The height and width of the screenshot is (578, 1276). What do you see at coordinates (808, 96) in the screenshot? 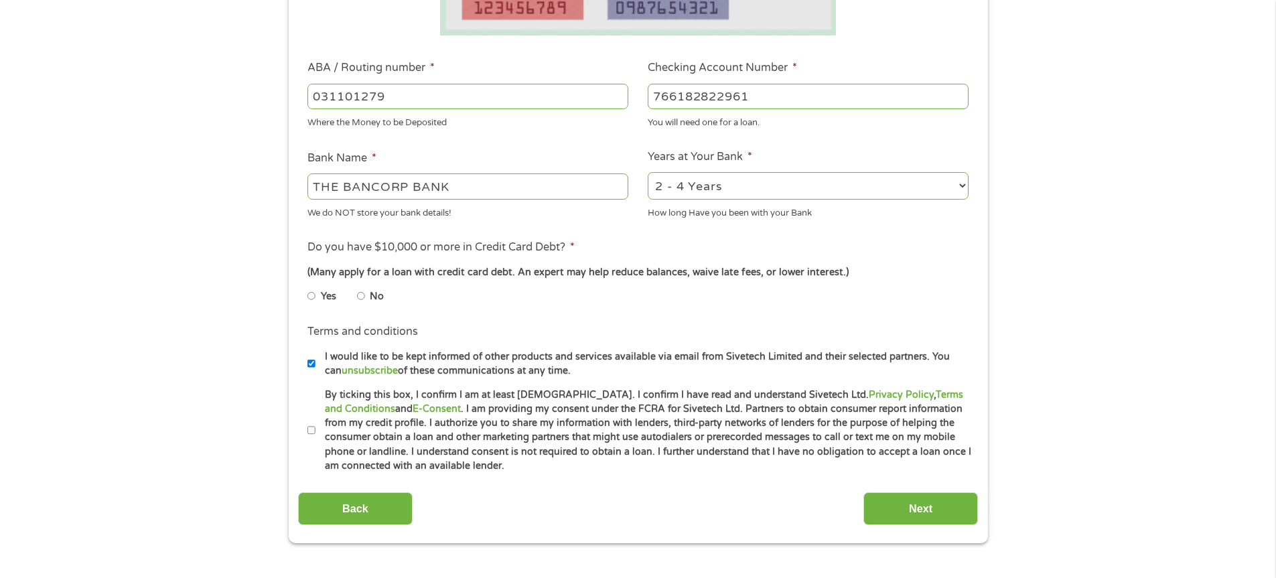
I see `input: 345634636` at bounding box center [808, 96].